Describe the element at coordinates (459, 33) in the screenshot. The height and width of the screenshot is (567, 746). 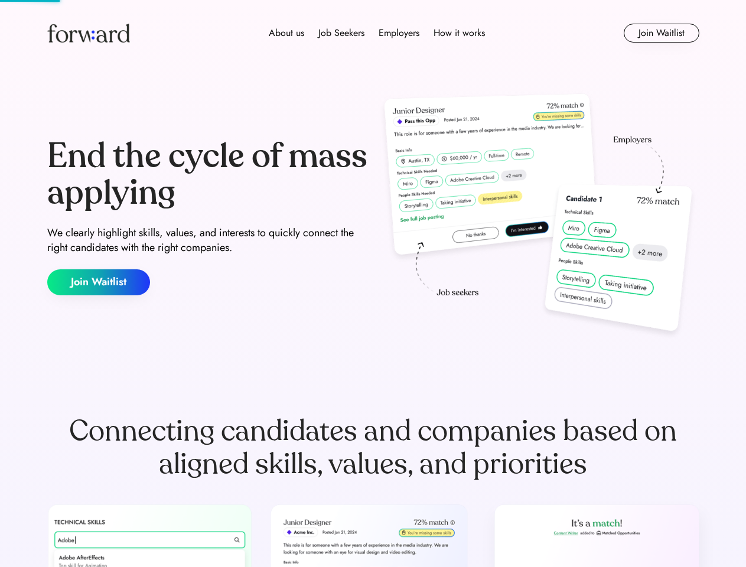
I see `div: How it works` at that location.